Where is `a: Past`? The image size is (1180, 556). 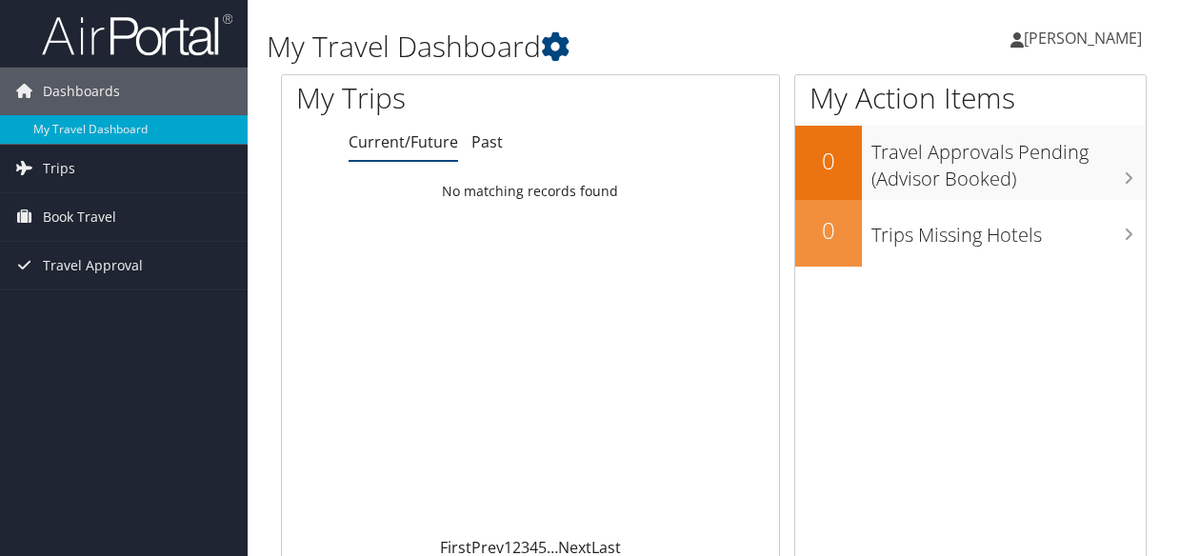 a: Past is located at coordinates (487, 142).